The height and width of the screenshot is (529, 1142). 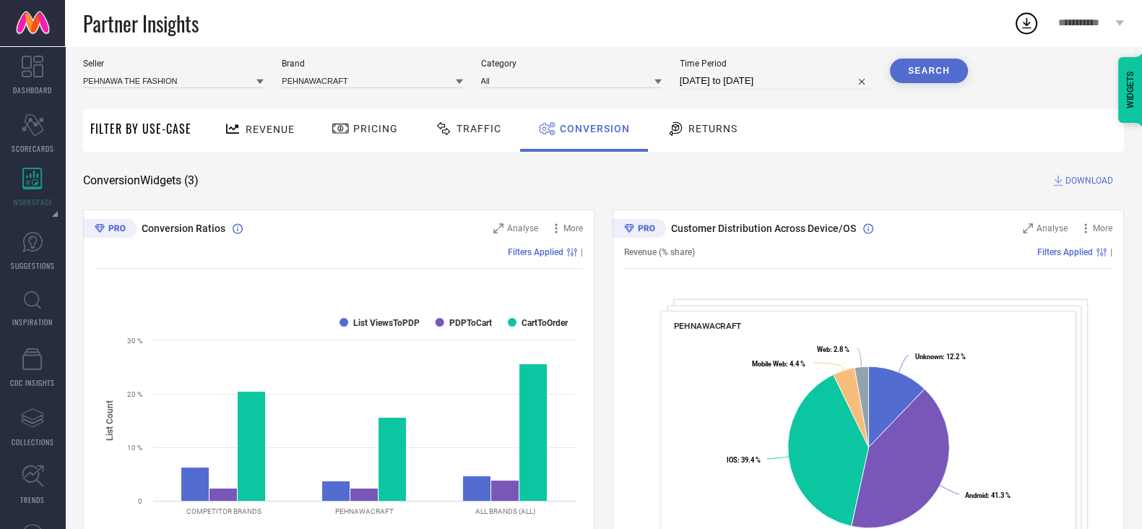 What do you see at coordinates (270, 129) in the screenshot?
I see `span: Revenue` at bounding box center [270, 129].